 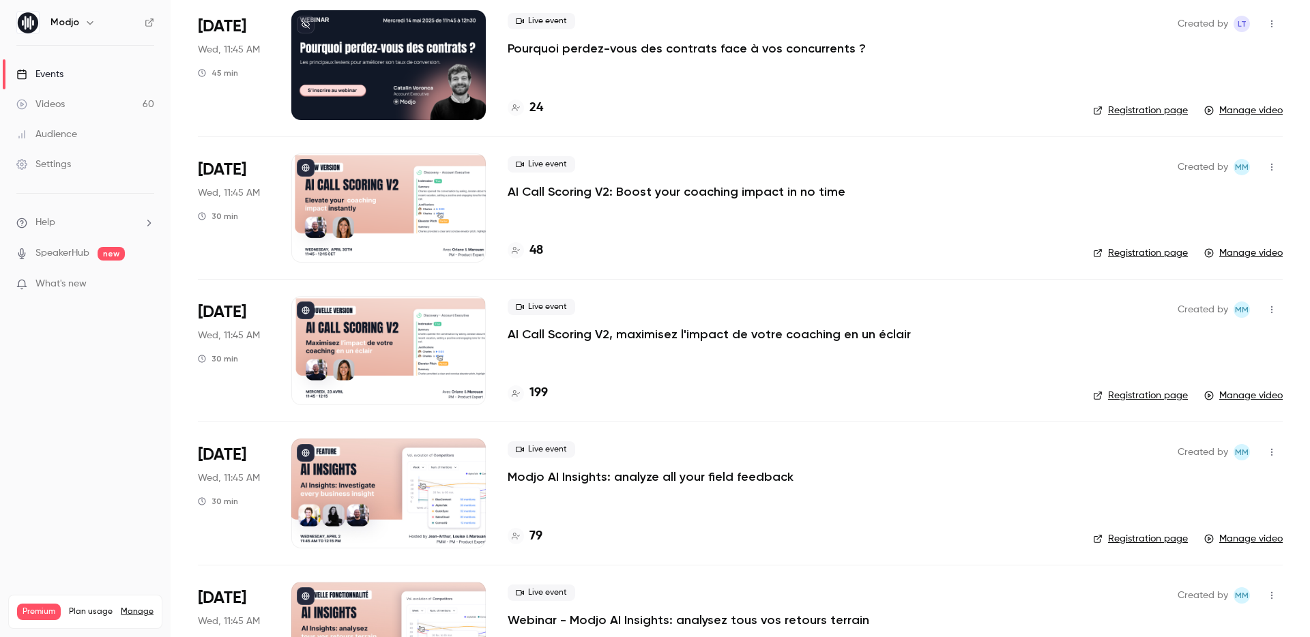 What do you see at coordinates (44, 164) in the screenshot?
I see `div: Settings` at bounding box center [44, 164].